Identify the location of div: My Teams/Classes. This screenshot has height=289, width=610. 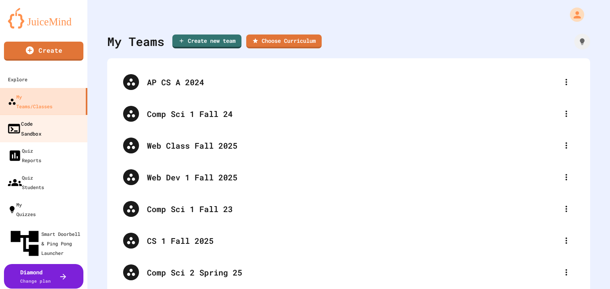
(30, 102).